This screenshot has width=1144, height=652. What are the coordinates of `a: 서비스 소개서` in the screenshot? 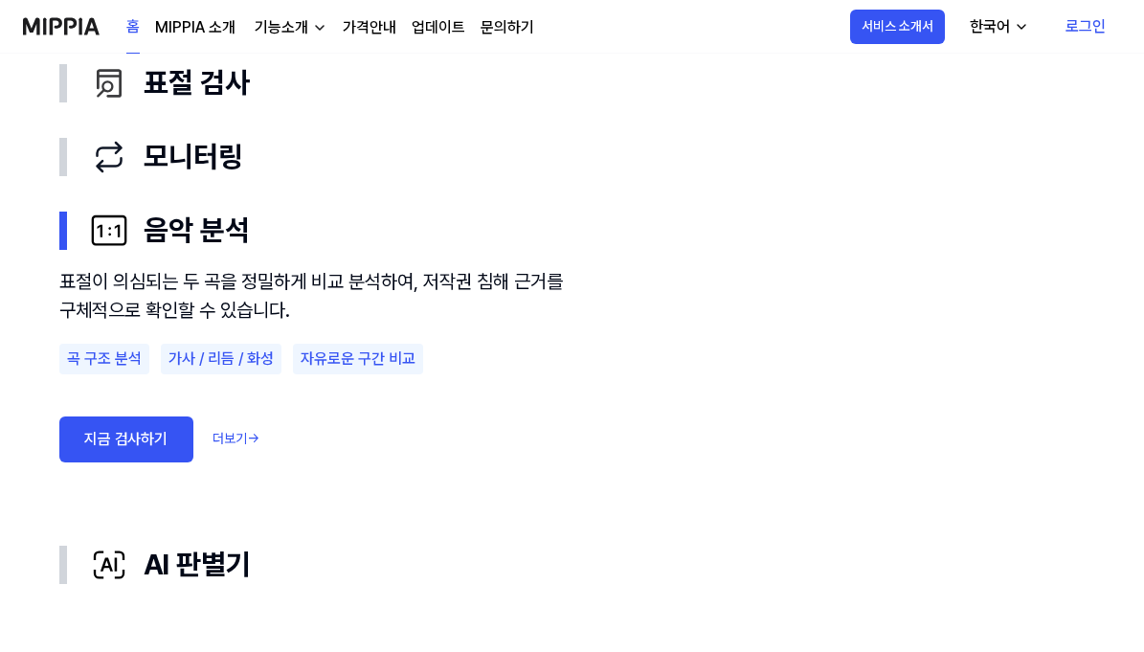 It's located at (897, 27).